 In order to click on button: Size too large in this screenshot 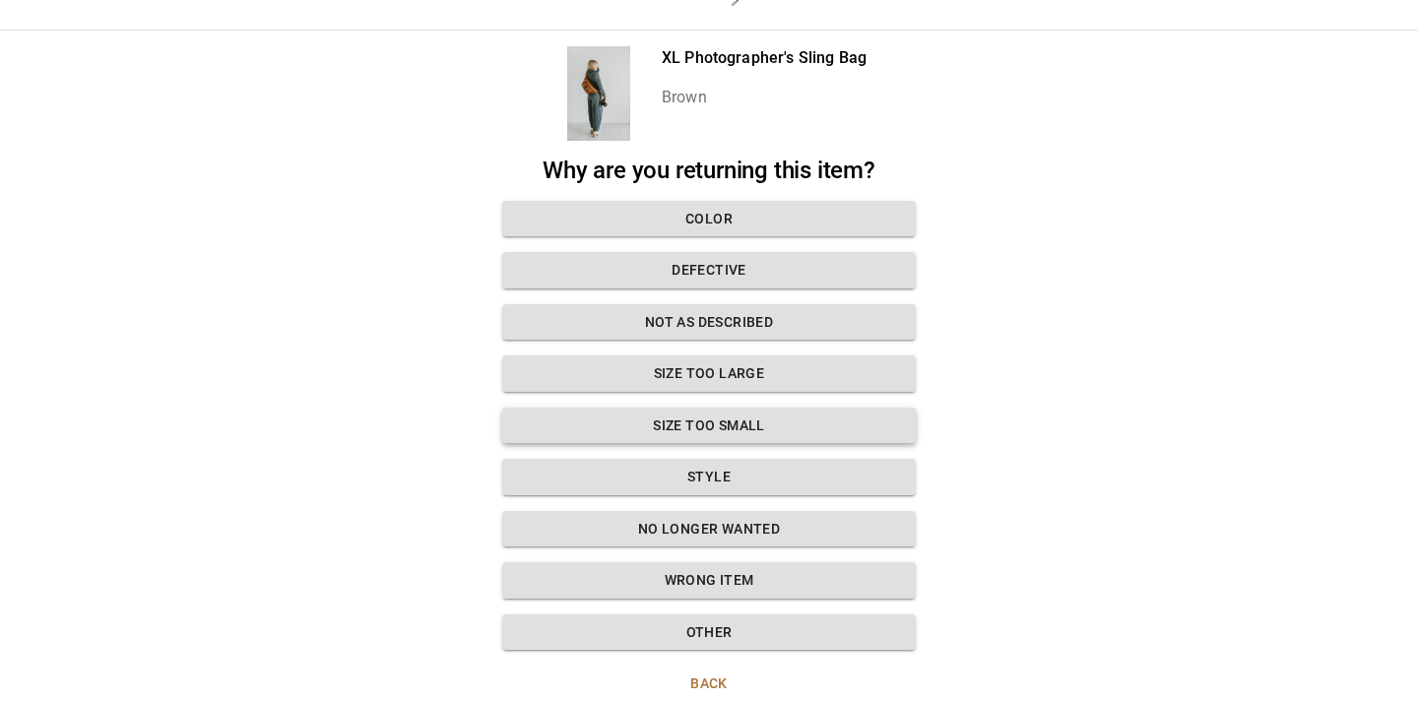, I will do `click(709, 373)`.